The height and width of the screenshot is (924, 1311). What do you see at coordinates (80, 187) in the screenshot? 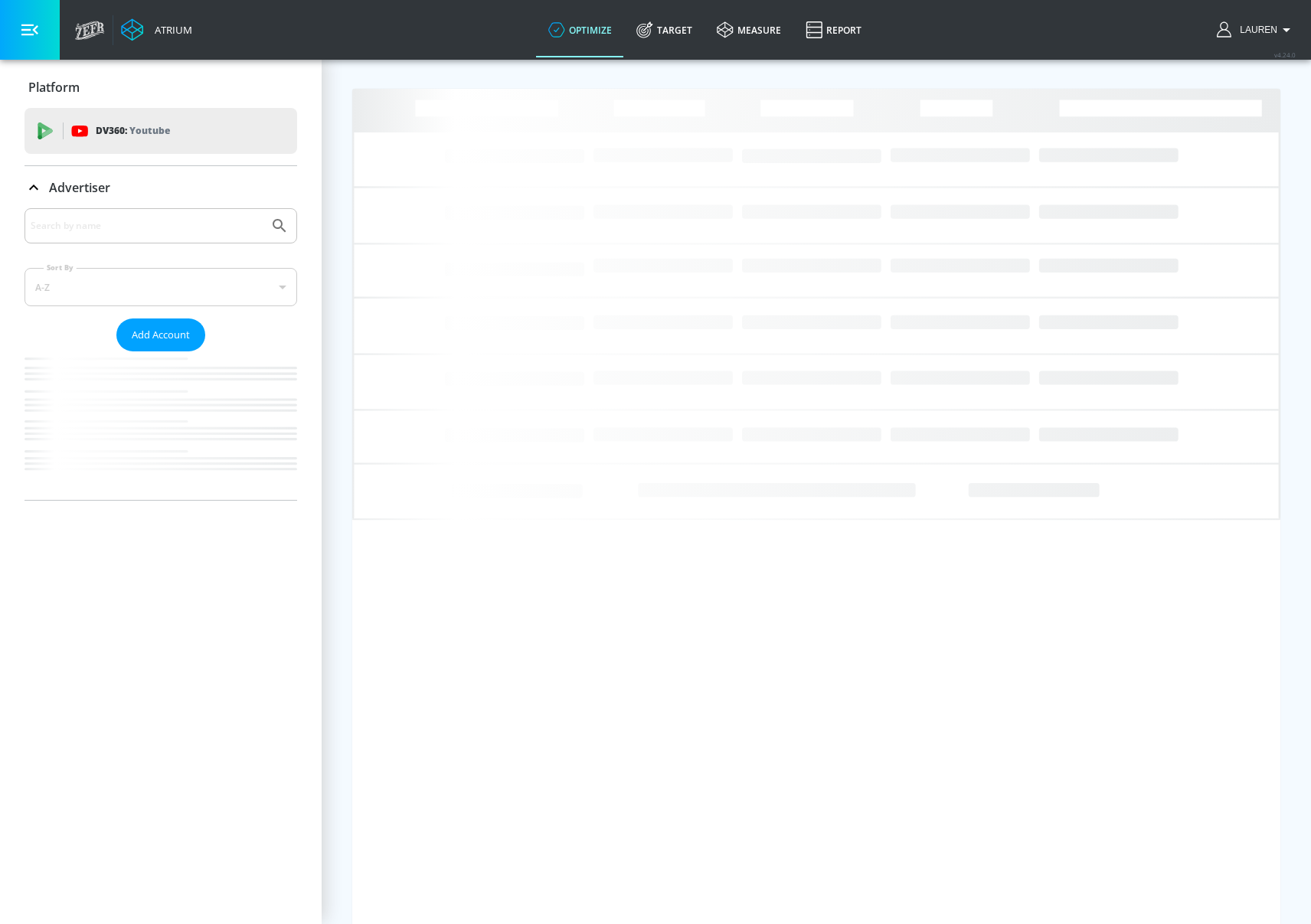
I see `p: Advertiser` at bounding box center [80, 187].